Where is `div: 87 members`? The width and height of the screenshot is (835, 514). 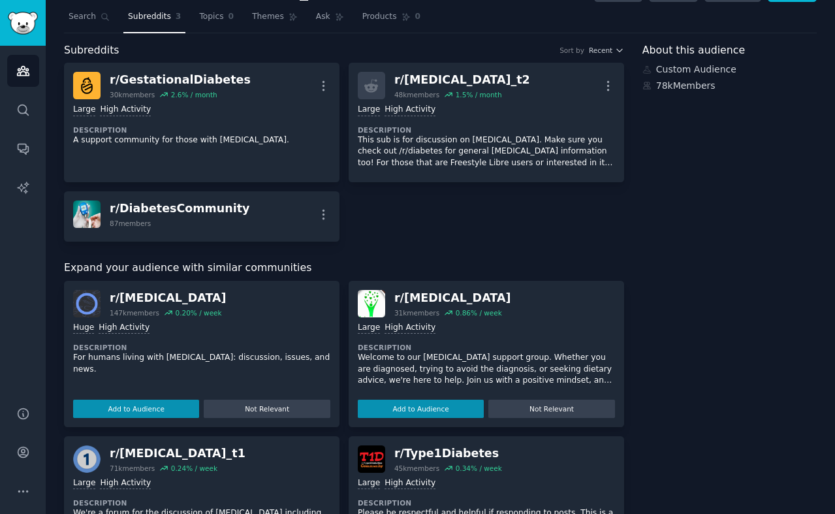
div: 87 members is located at coordinates (130, 223).